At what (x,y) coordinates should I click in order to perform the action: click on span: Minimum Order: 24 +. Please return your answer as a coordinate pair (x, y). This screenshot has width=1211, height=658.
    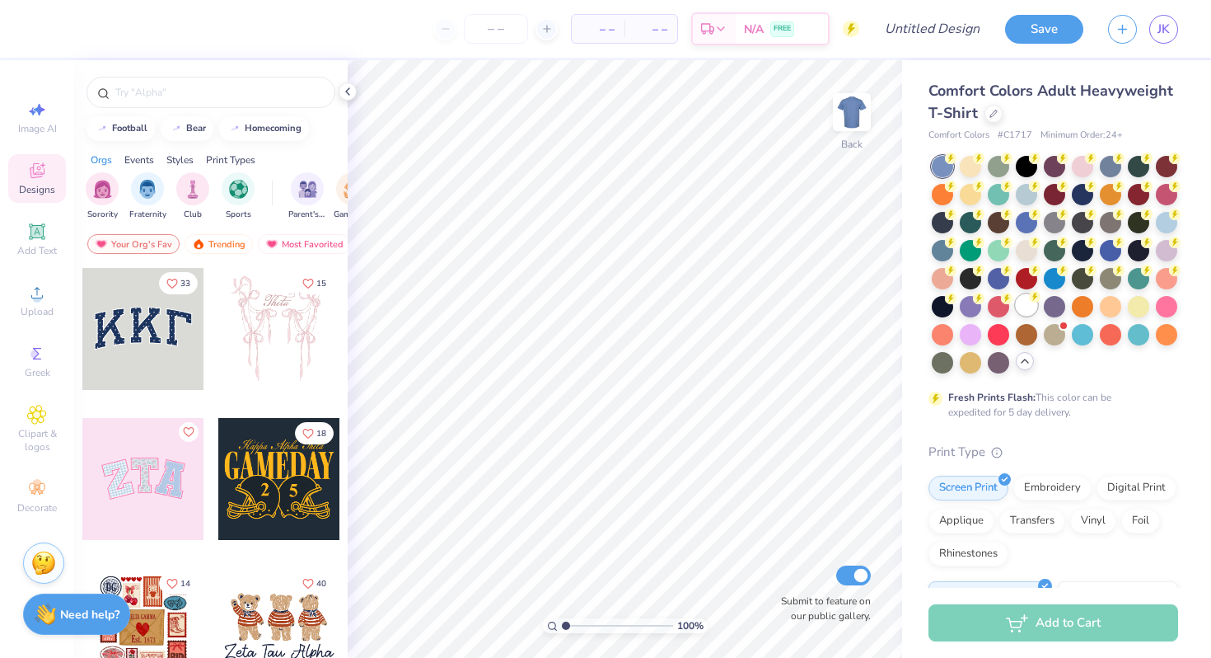
    Looking at the image, I should click on (1082, 135).